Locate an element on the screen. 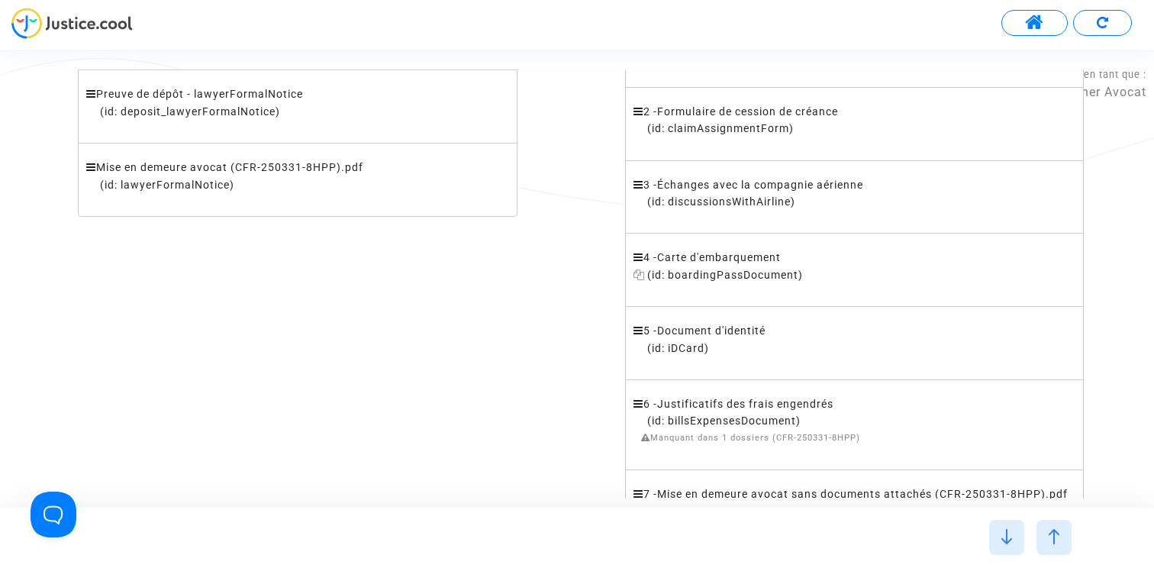  img: jc-logo.svg is located at coordinates (72, 23).